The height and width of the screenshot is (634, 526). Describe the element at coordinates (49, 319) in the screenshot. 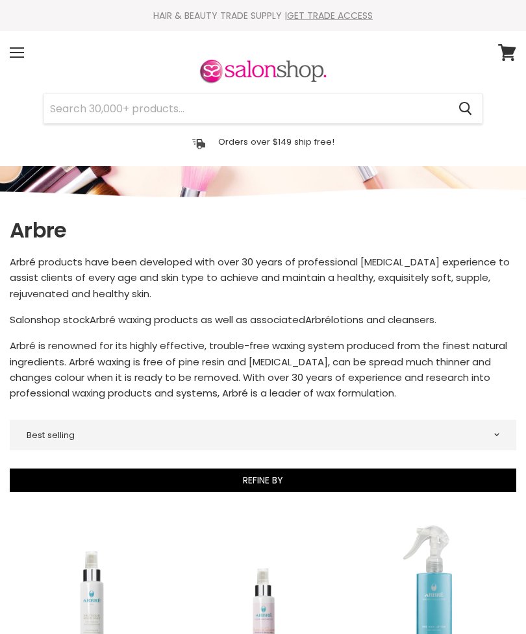

I see `span: Salonshop stock` at that location.